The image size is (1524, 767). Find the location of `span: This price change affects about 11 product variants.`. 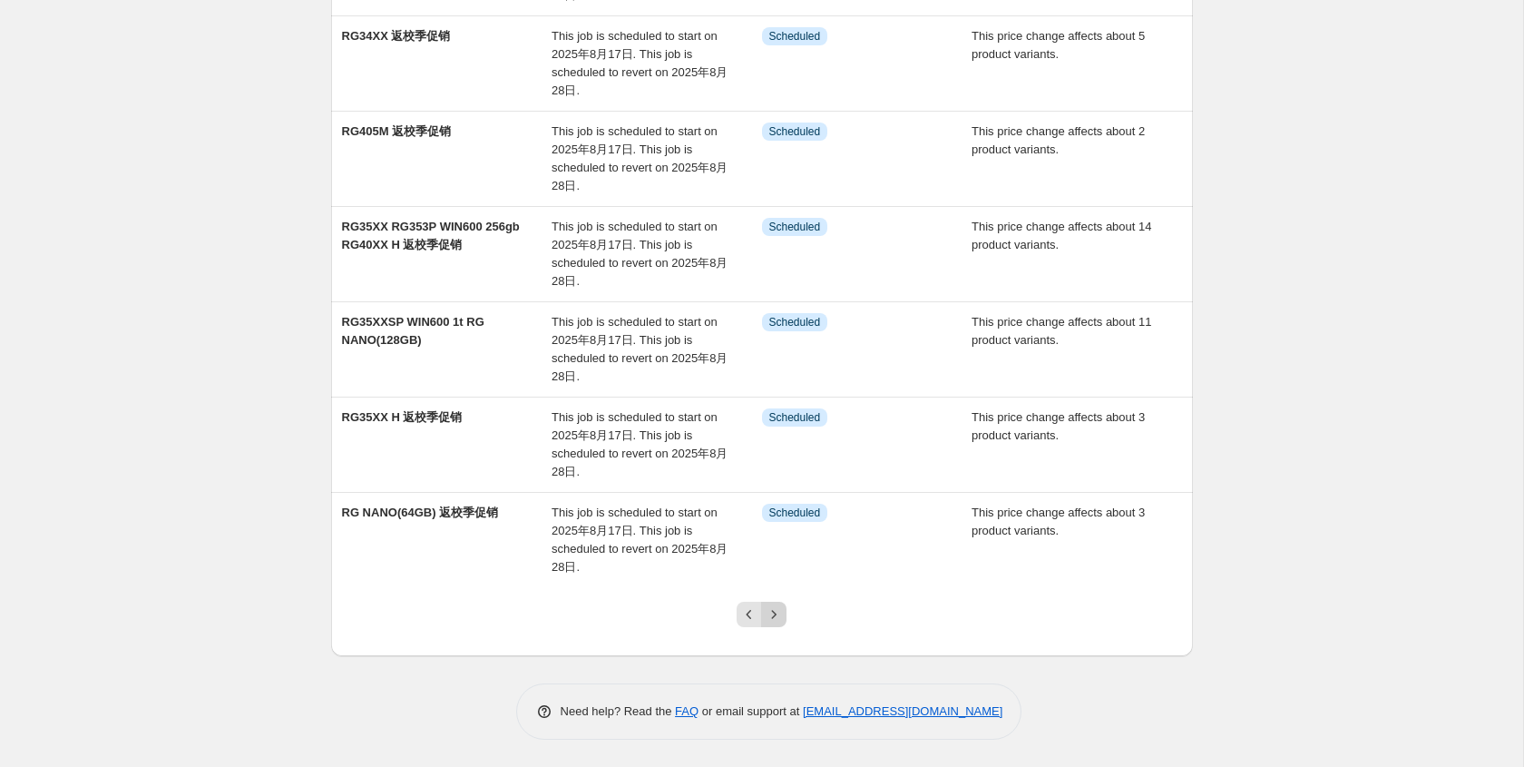

span: This price change affects about 11 product variants. is located at coordinates (1062, 330).